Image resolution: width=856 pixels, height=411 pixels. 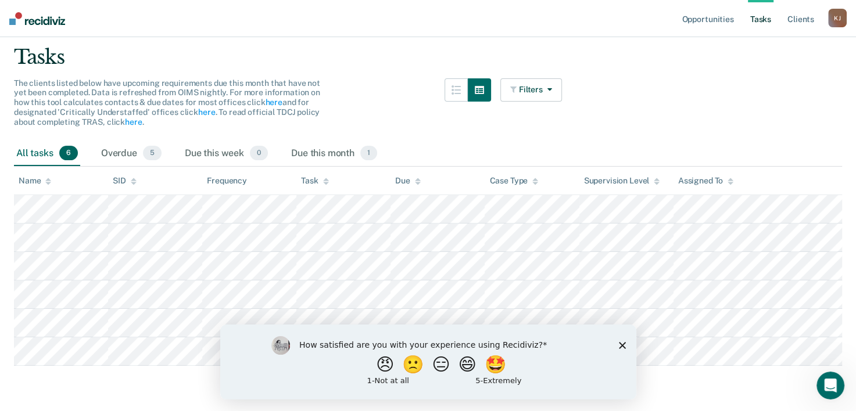 What do you see at coordinates (705, 181) in the screenshot?
I see `div: Assigned To` at bounding box center [705, 181].